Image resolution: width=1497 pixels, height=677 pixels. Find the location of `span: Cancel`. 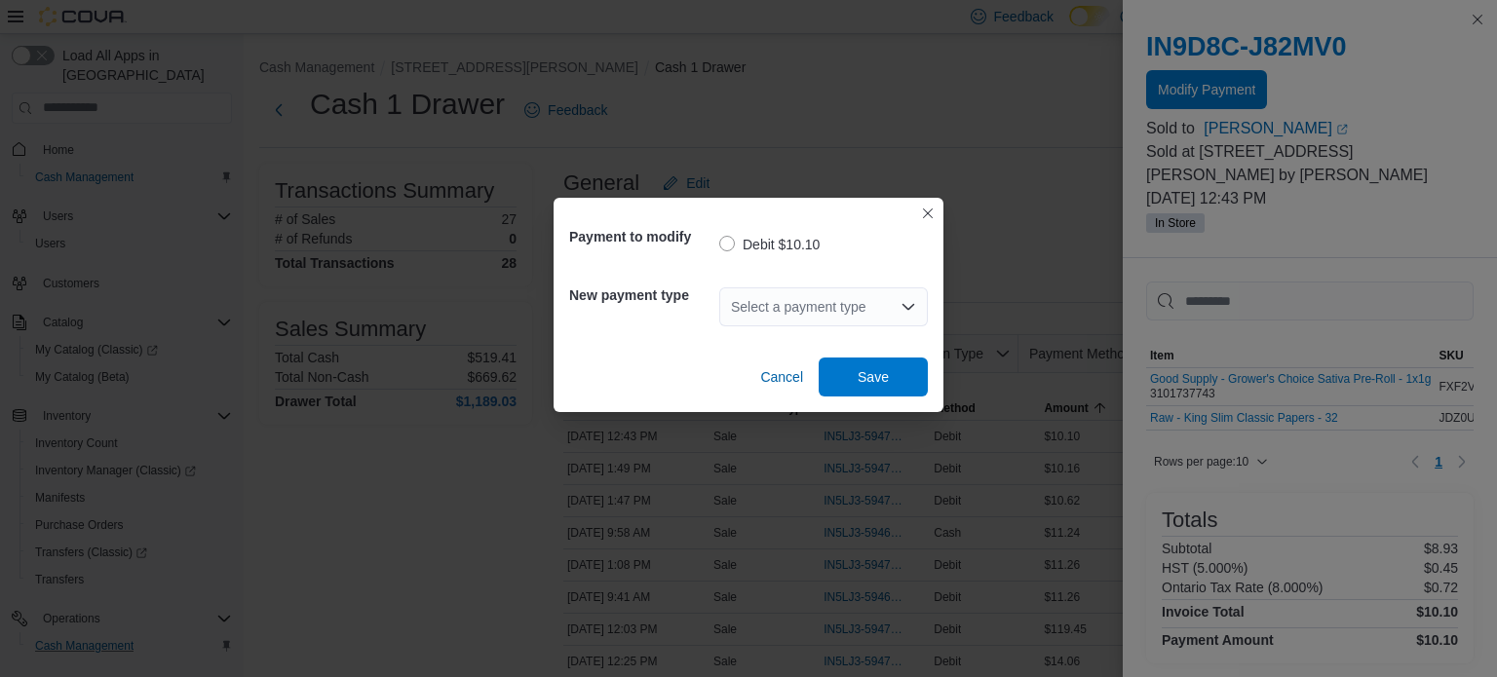

span: Cancel is located at coordinates (782, 377).